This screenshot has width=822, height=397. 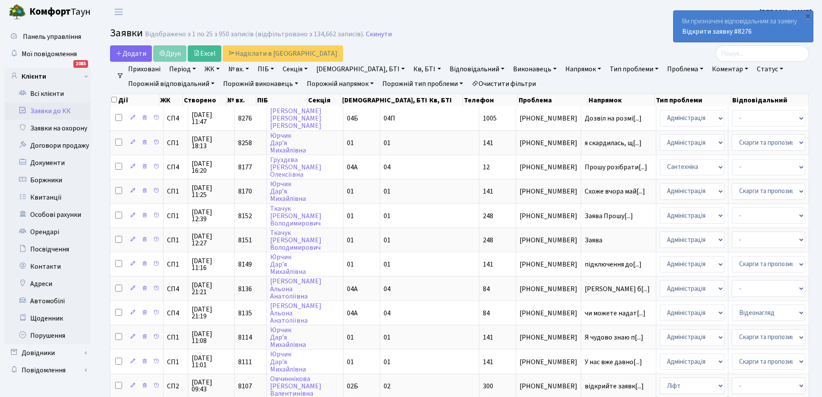 What do you see at coordinates (245, 167) in the screenshot?
I see `span: 8177` at bounding box center [245, 167].